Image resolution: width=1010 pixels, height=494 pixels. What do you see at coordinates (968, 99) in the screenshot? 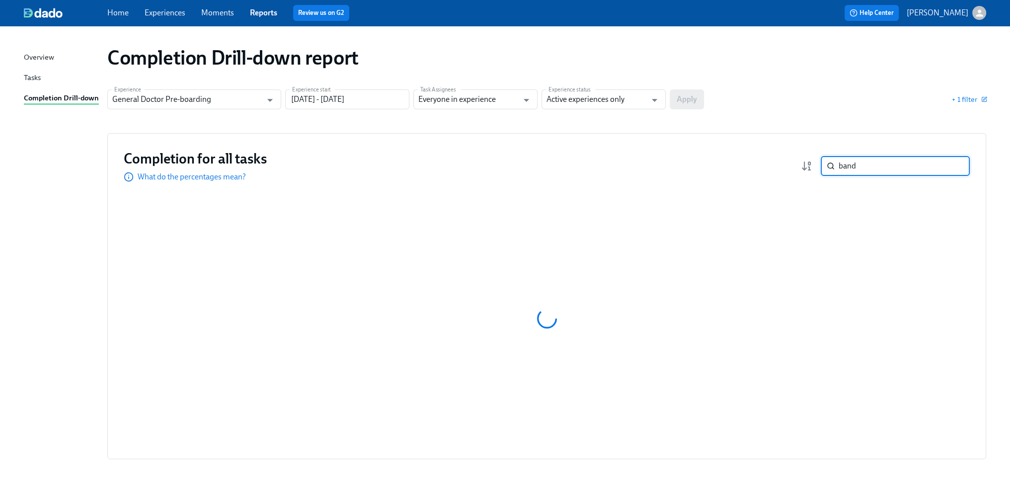
I see `button: + 1 filter` at bounding box center [968, 99].